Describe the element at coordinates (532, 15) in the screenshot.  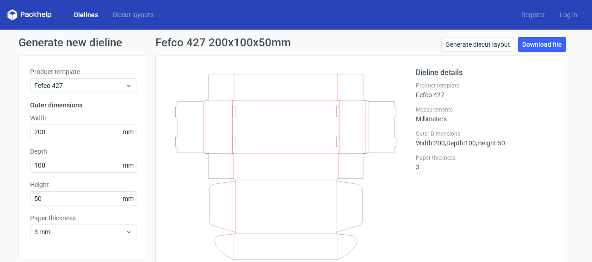
I see `a: Register` at that location.